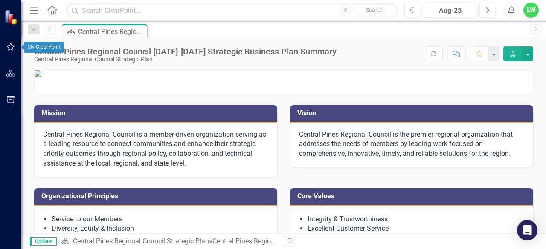  I want to click on button: LW, so click(531, 10).